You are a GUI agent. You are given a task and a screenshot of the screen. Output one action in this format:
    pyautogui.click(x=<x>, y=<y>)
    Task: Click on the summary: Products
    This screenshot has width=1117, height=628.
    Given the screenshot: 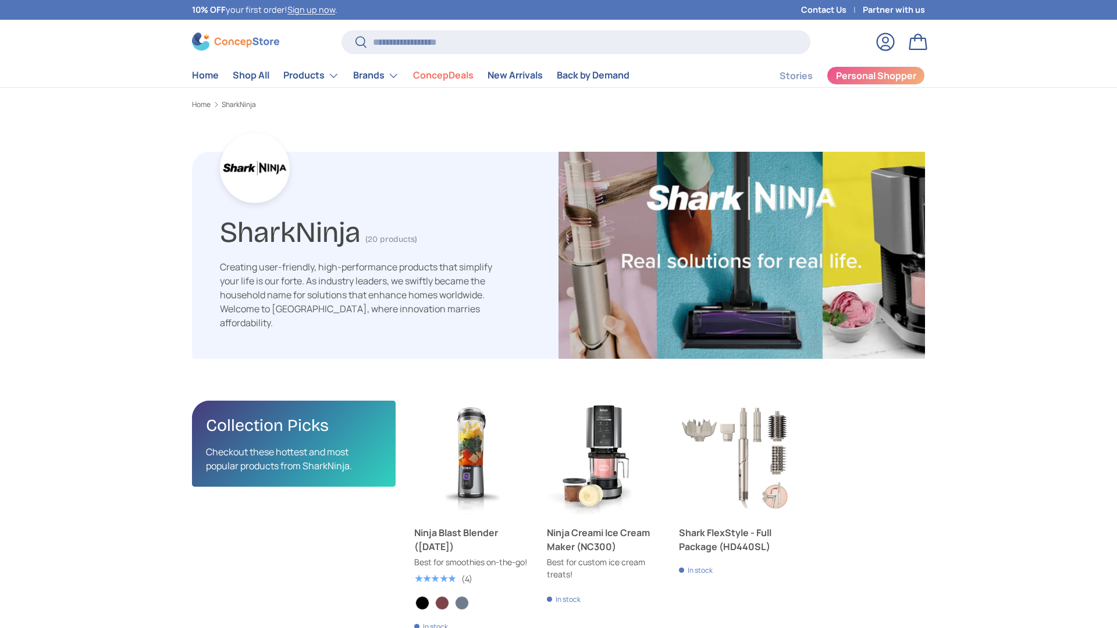 What is the action you would take?
    pyautogui.click(x=311, y=76)
    